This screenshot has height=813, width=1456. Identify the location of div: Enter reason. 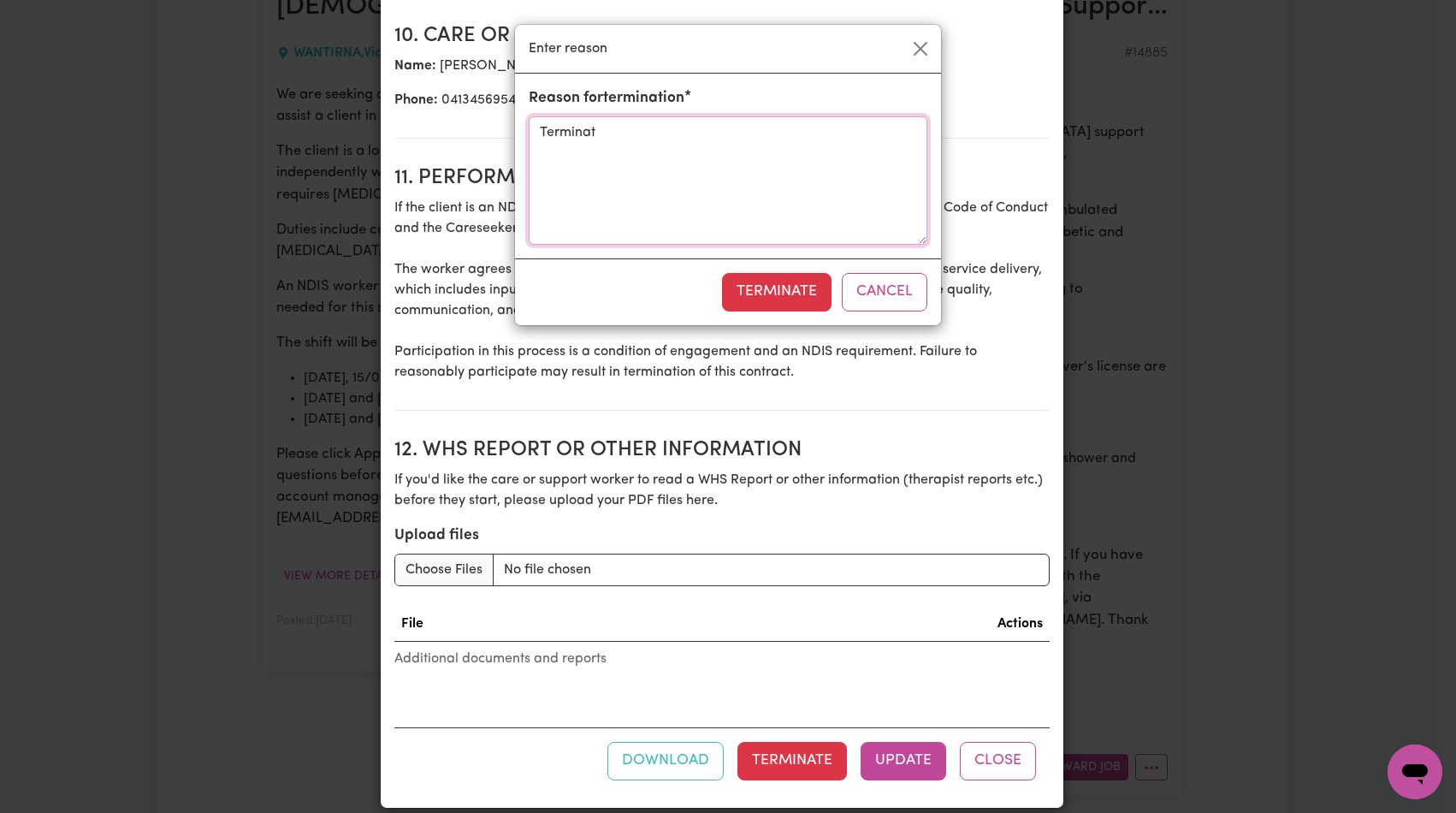
(728, 49).